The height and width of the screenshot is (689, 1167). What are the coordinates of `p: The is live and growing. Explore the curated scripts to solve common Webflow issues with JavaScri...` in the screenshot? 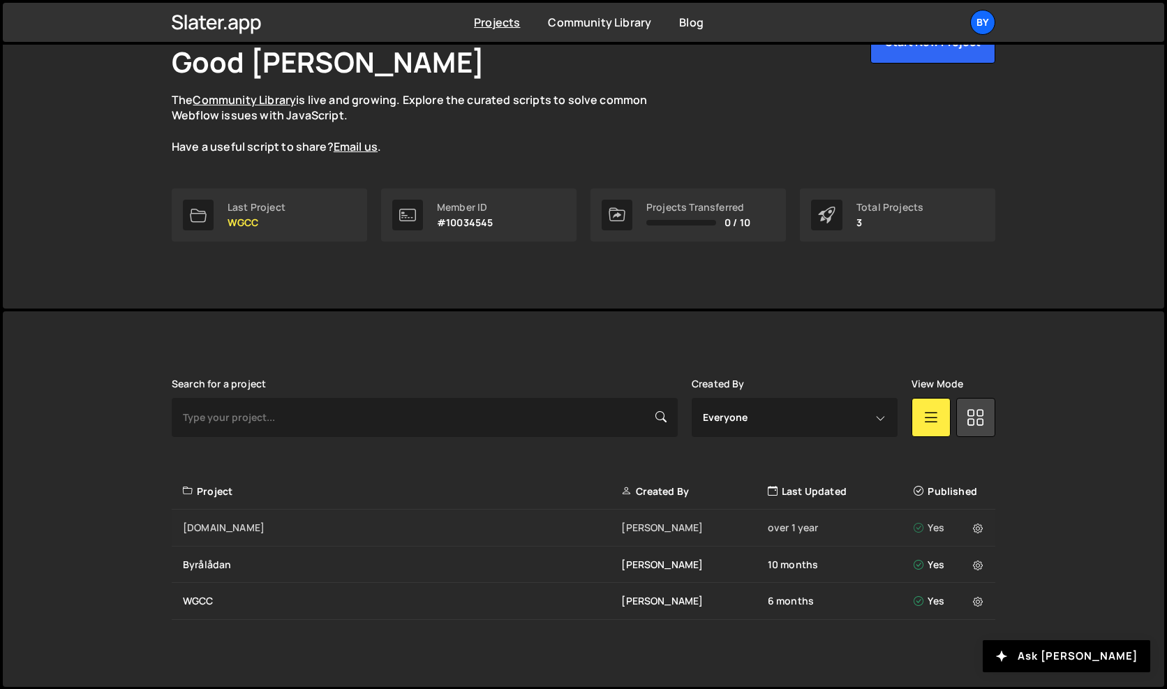 It's located at (423, 124).